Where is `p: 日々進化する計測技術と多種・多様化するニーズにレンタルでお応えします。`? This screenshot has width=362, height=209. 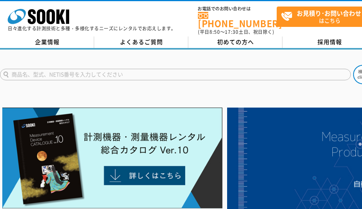 p: 日々進化する計測技術と多種・多様化するニーズにレンタルでお応えします。 is located at coordinates (92, 28).